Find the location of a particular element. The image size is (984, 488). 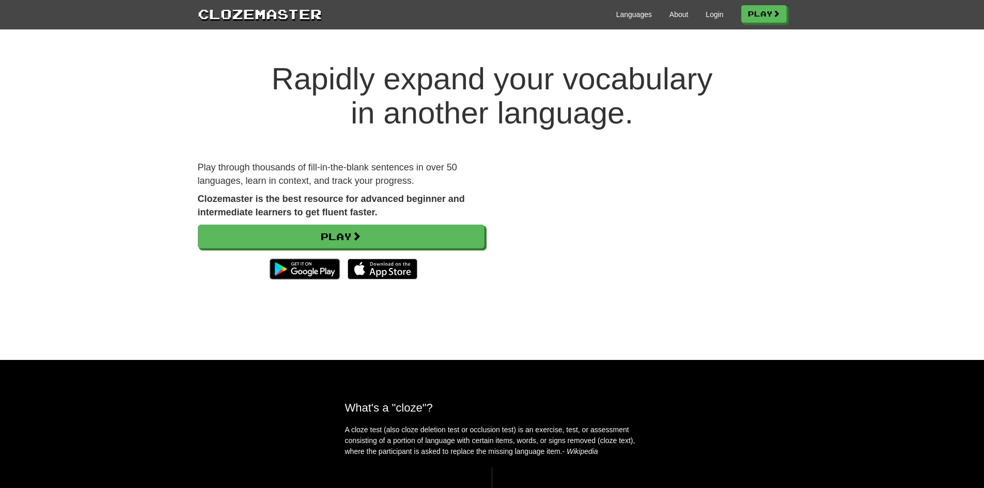

img: Get it on Google Play is located at coordinates (304, 269).